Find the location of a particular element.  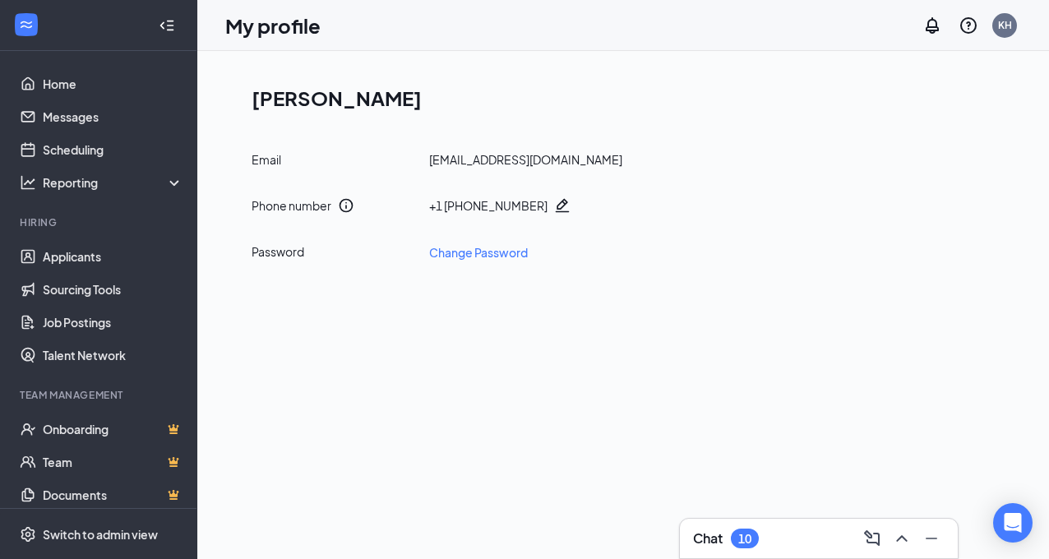

a: Messages is located at coordinates (113, 117).